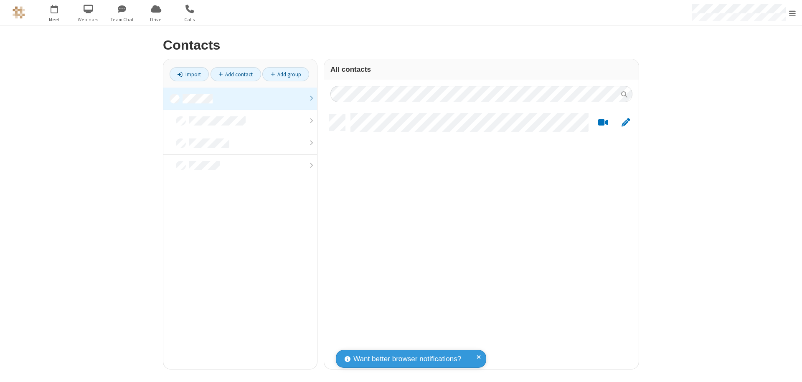 Image resolution: width=802 pixels, height=382 pixels. I want to click on span: Team Chat, so click(122, 20).